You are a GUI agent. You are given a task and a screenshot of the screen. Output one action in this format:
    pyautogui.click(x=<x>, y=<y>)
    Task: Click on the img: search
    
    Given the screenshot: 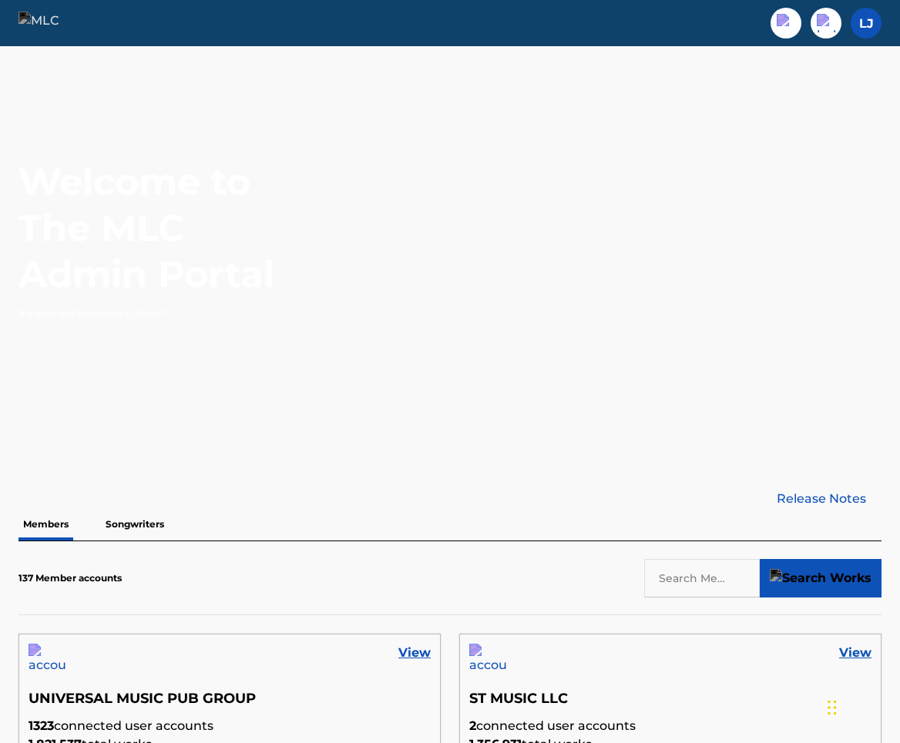 What is the action you would take?
    pyautogui.click(x=786, y=23)
    